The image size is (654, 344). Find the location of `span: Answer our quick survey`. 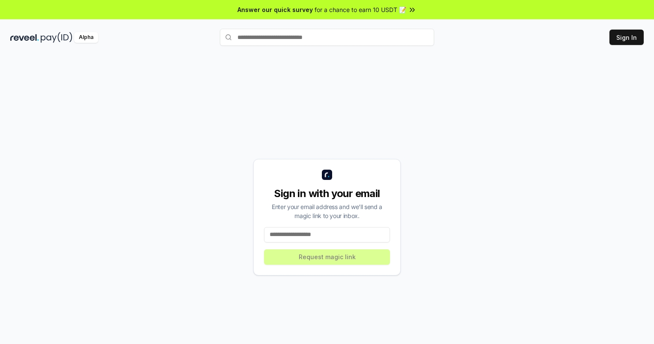

span: Answer our quick survey is located at coordinates (275, 9).